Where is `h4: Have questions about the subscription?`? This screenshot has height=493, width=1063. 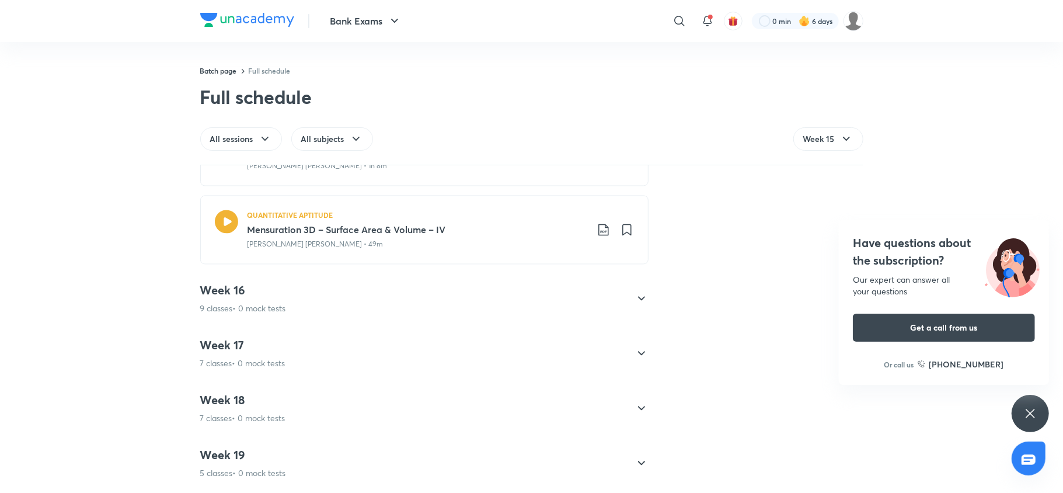 h4: Have questions about the subscription? is located at coordinates (944, 252).